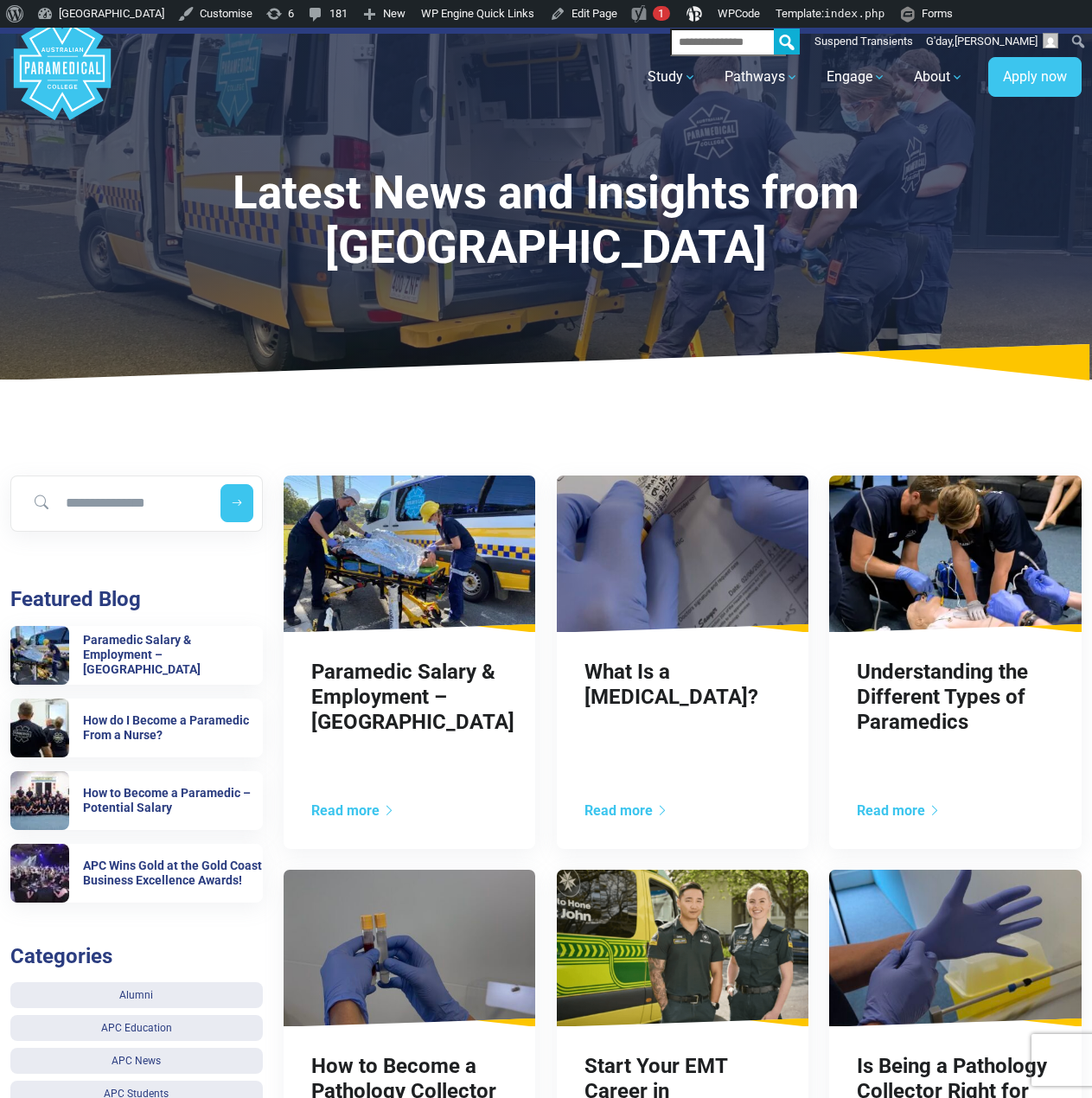  I want to click on h3: Featured Blog, so click(137, 599).